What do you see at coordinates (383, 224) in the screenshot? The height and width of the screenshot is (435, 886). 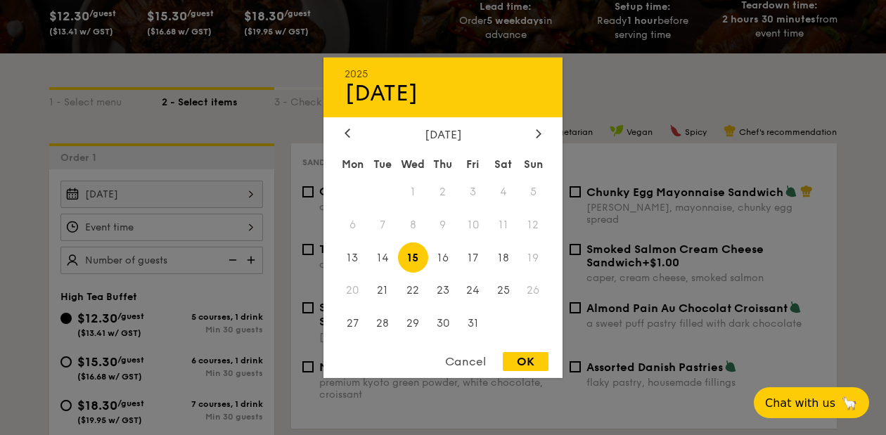 I see `span: 7` at bounding box center [383, 224].